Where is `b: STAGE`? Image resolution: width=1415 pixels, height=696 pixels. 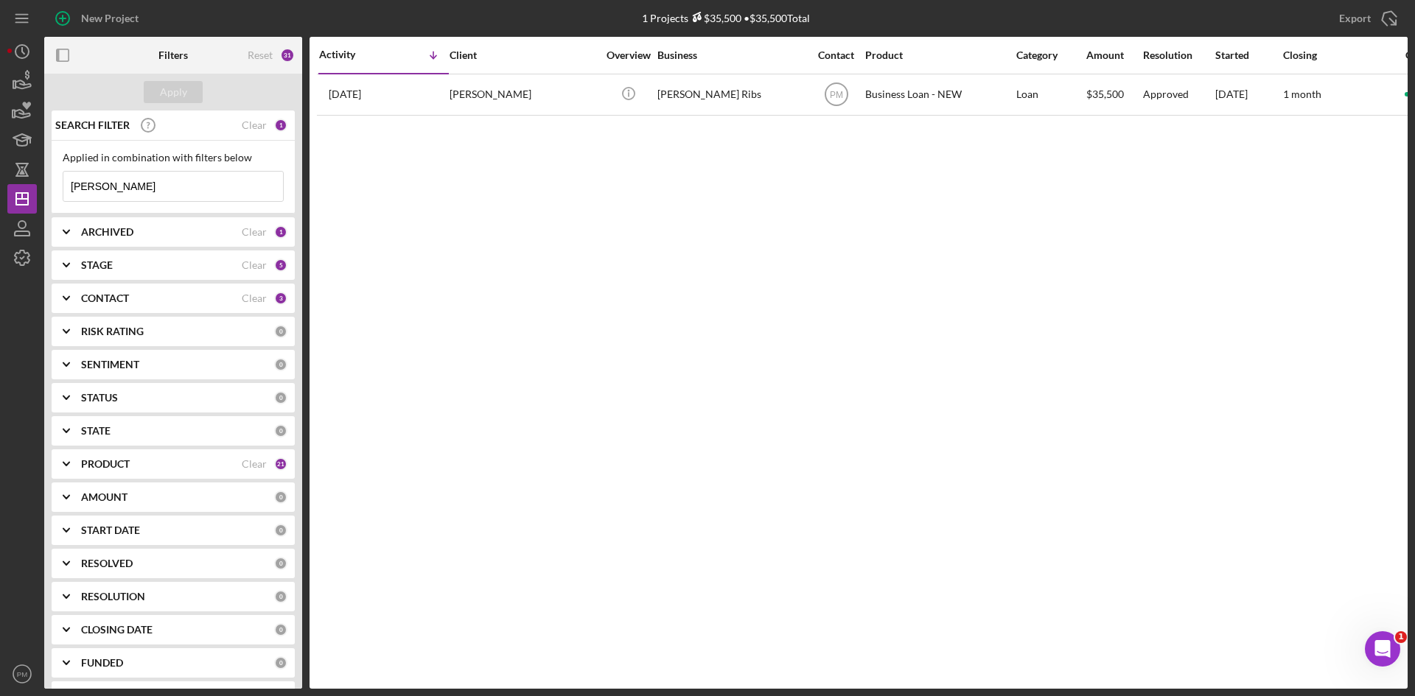 b: STAGE is located at coordinates (97, 265).